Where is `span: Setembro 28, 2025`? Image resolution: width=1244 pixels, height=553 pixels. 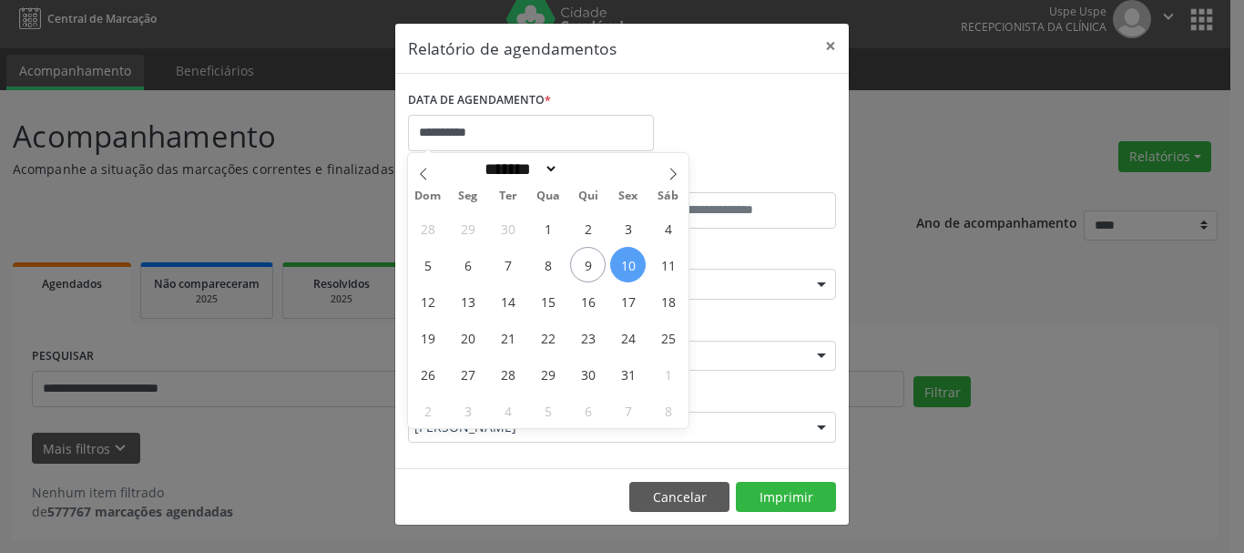
span: Setembro 28, 2025 is located at coordinates (427, 228).